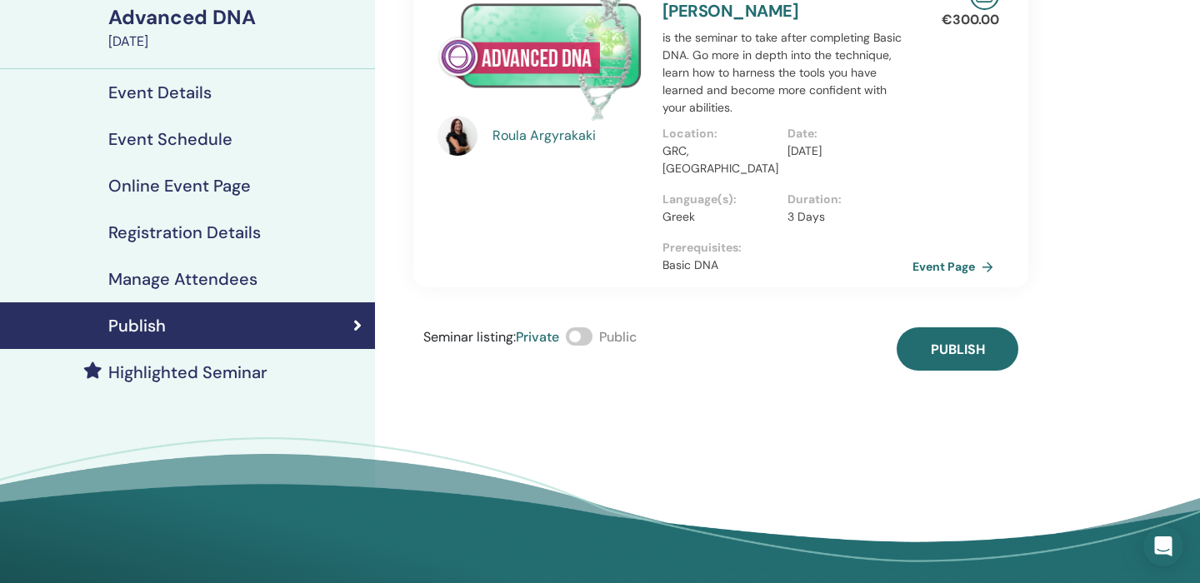 This screenshot has width=1200, height=583. What do you see at coordinates (788, 73) in the screenshot?
I see `p: is the seminar to take after completing Basic DNA. Go more in depth into the technique, learn how...` at bounding box center [788, 73].